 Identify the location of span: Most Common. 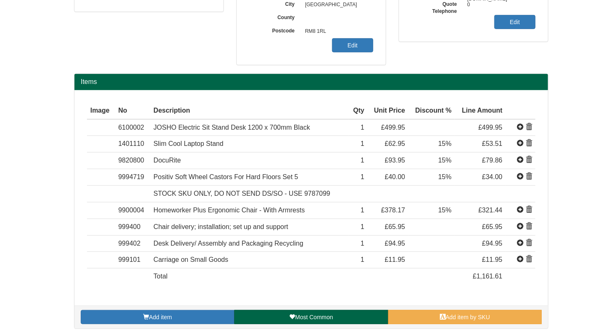
(314, 317).